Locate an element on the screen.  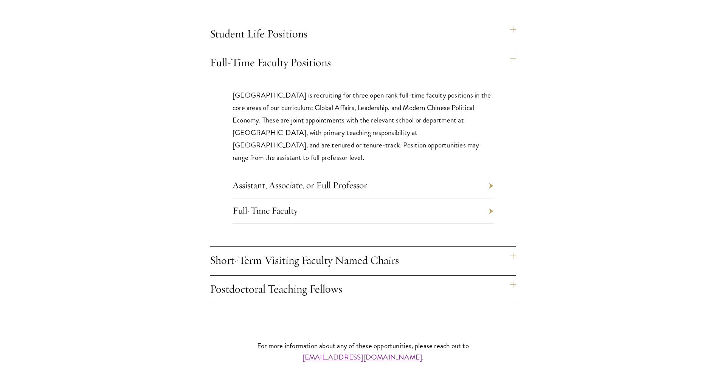
h4: Full-Time Faculty Positions is located at coordinates (363, 63).